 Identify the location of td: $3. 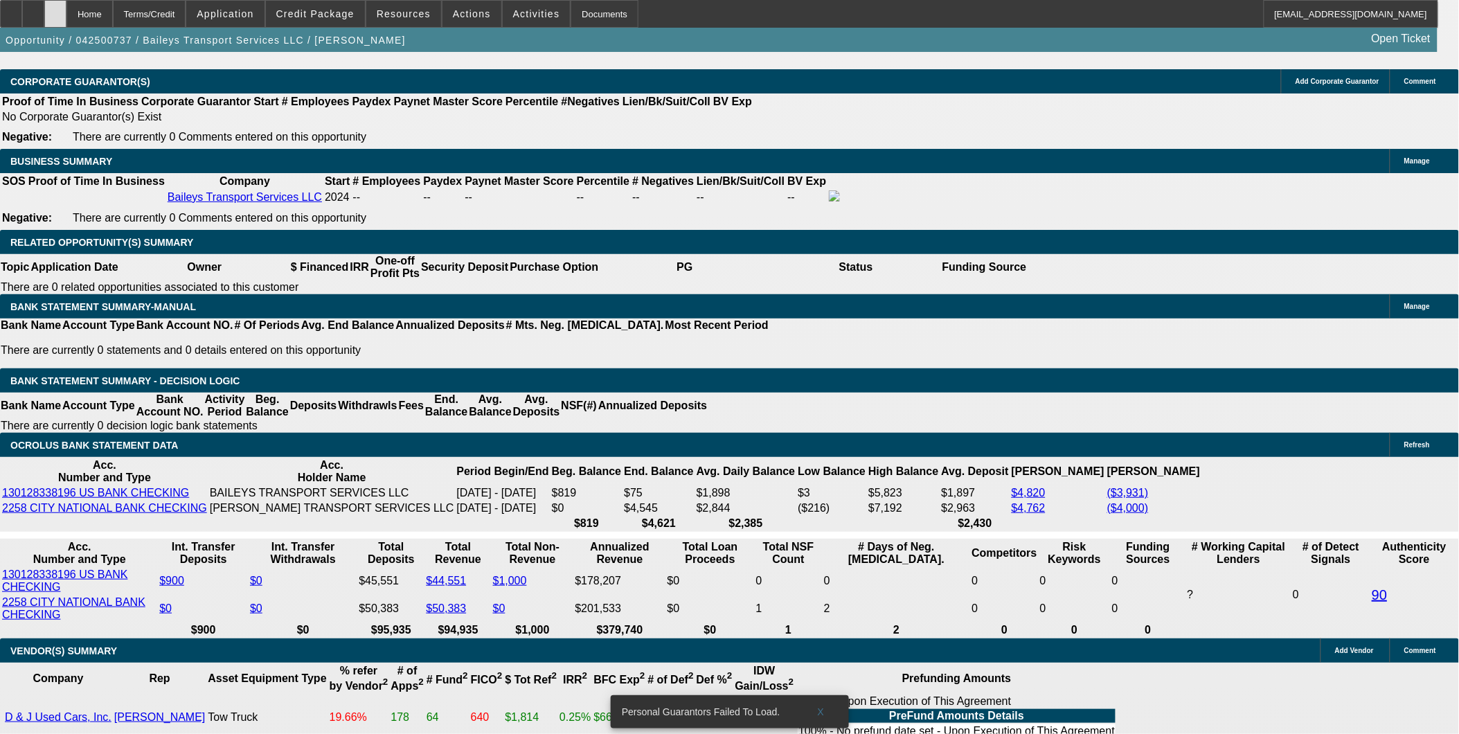
(831, 493).